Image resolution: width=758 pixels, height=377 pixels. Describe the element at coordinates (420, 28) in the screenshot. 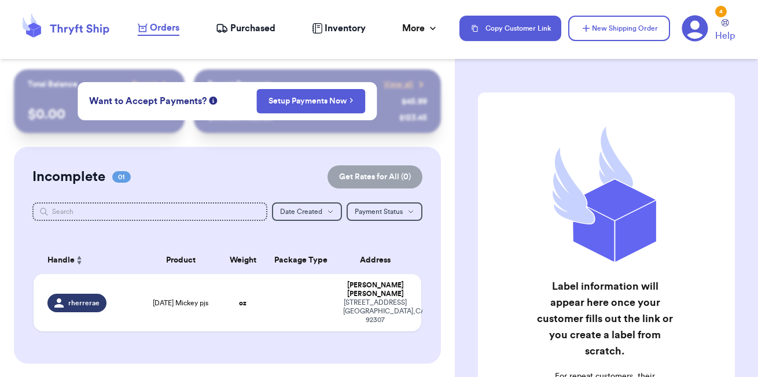

I see `div: More` at that location.